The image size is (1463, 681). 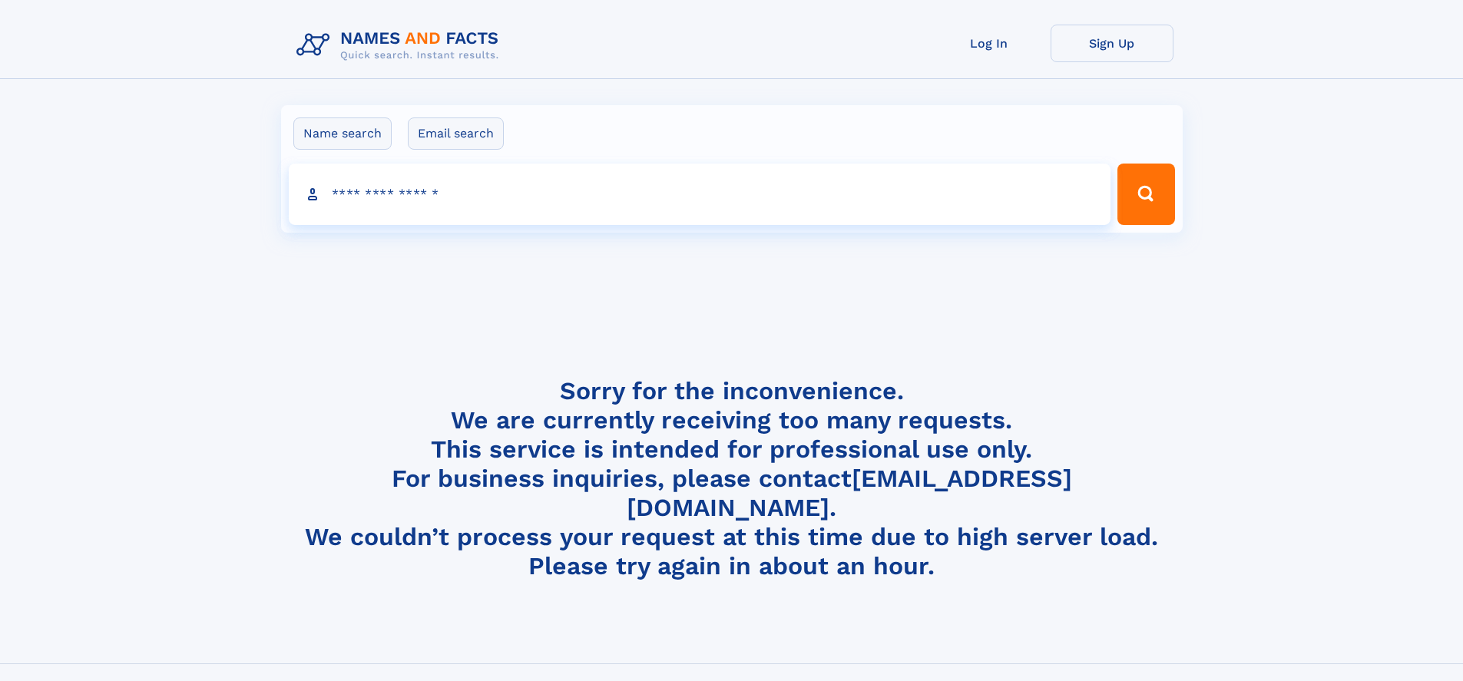 What do you see at coordinates (1146, 194) in the screenshot?
I see `button: Search Button` at bounding box center [1146, 194].